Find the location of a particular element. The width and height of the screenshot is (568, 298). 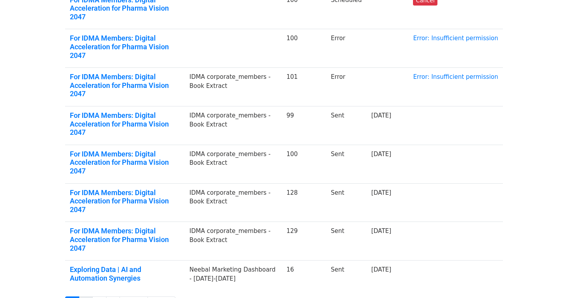

td: 129 is located at coordinates (304, 241).